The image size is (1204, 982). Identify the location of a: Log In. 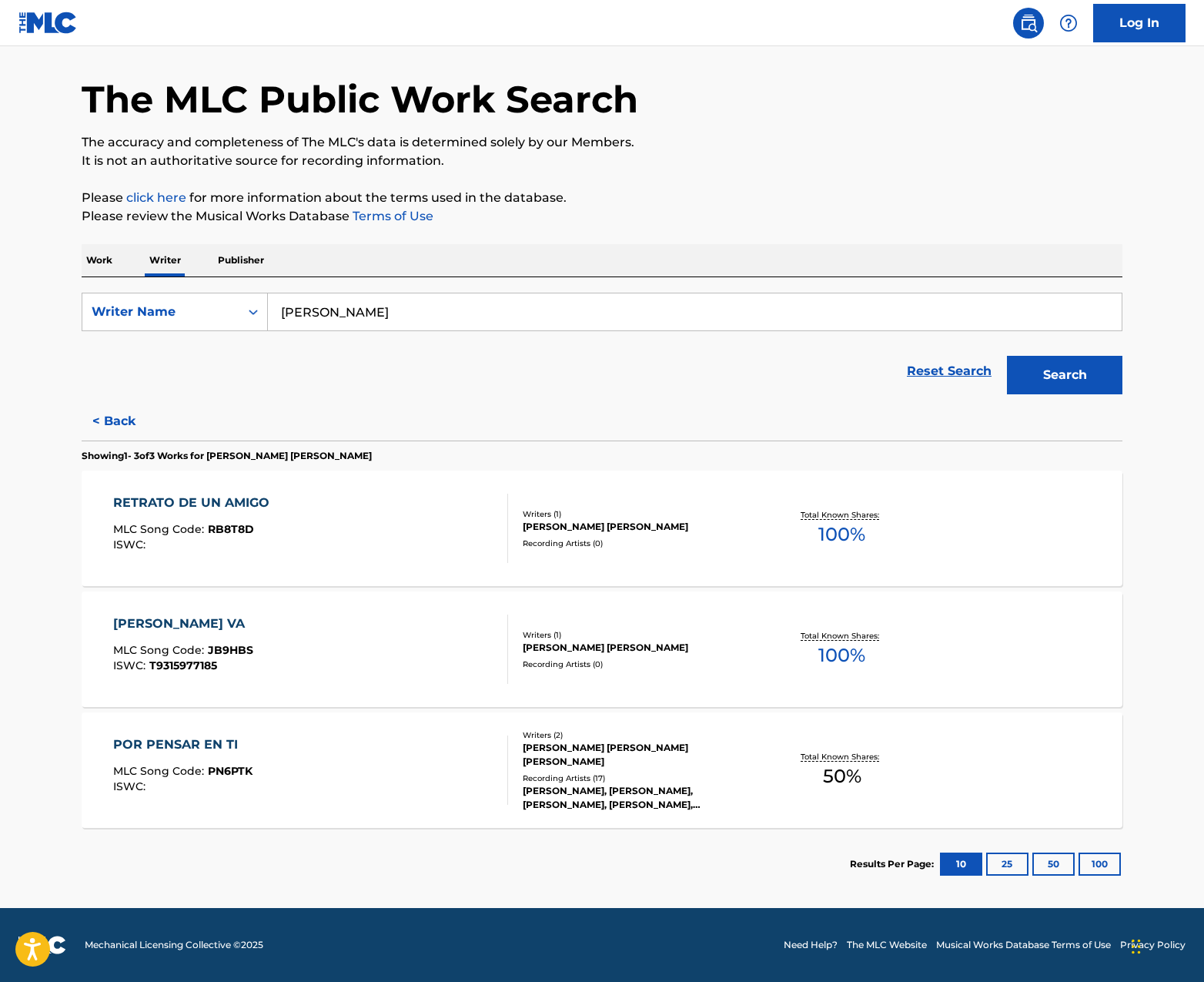
(1139, 23).